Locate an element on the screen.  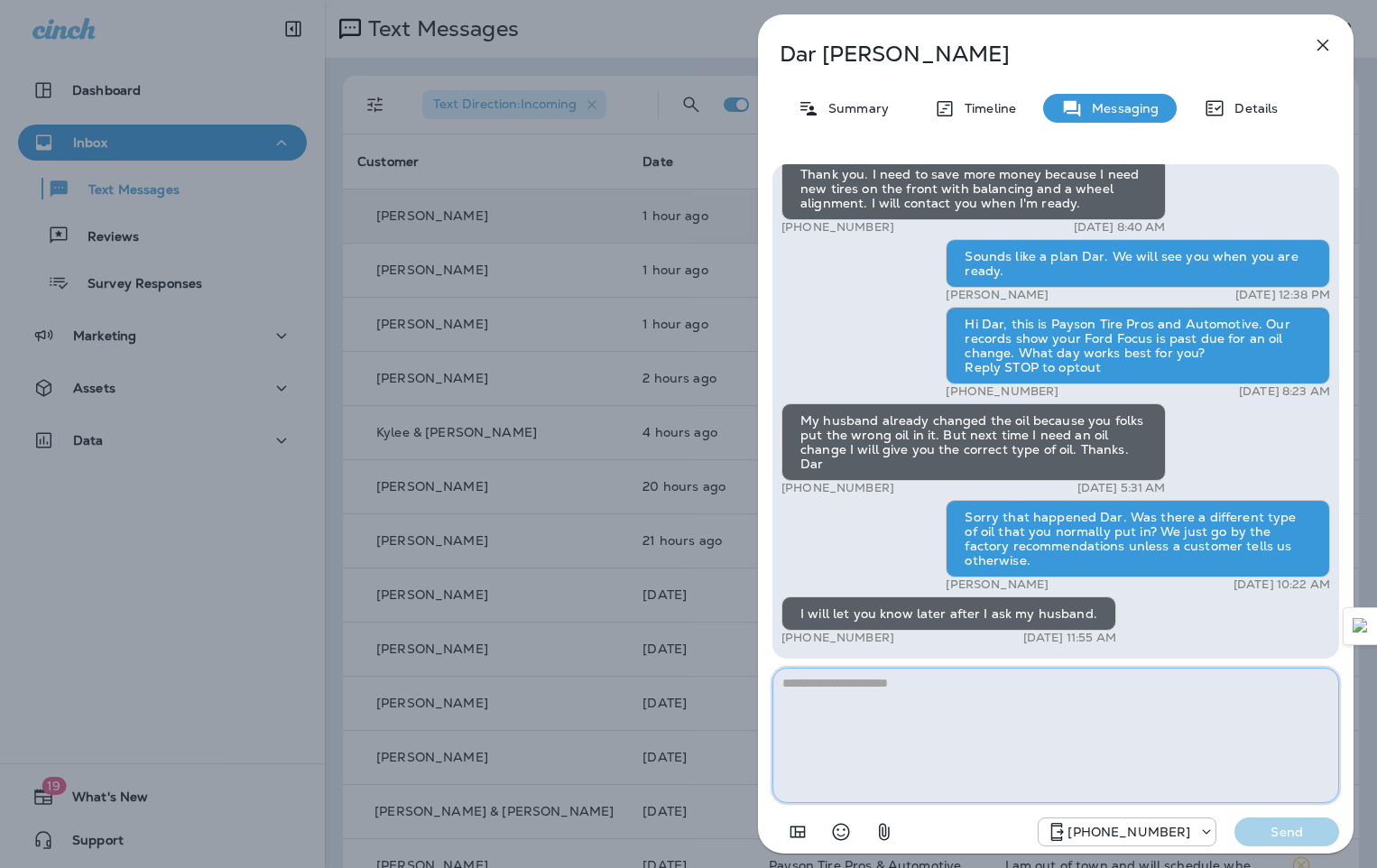
div: +1 (928) 260-4498 is located at coordinates (1127, 832).